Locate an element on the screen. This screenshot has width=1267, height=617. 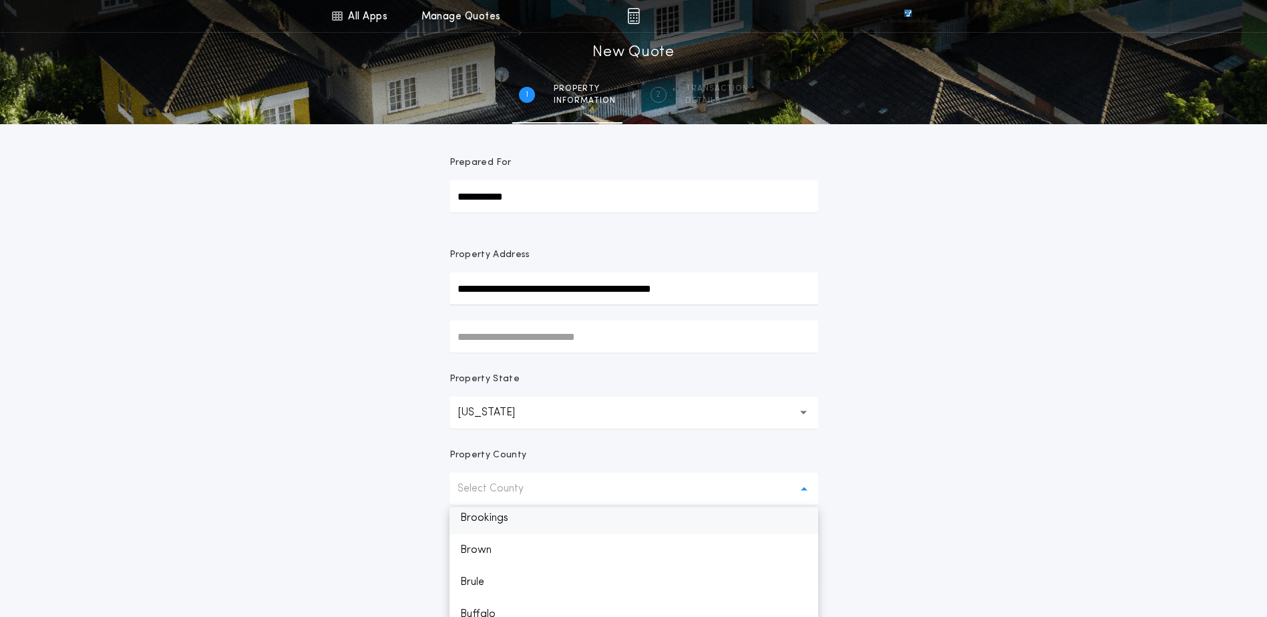
h1: New Quote is located at coordinates (633, 53).